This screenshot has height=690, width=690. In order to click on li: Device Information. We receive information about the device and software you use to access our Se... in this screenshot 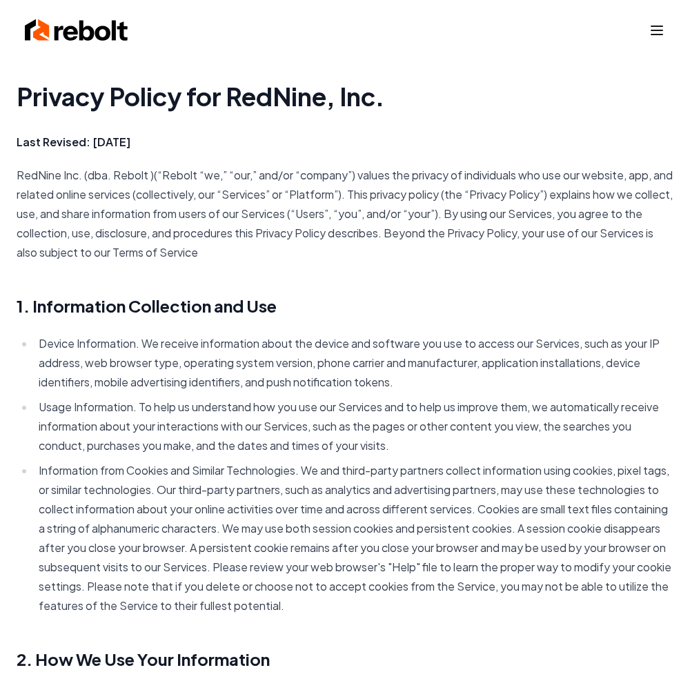, I will do `click(354, 363)`.